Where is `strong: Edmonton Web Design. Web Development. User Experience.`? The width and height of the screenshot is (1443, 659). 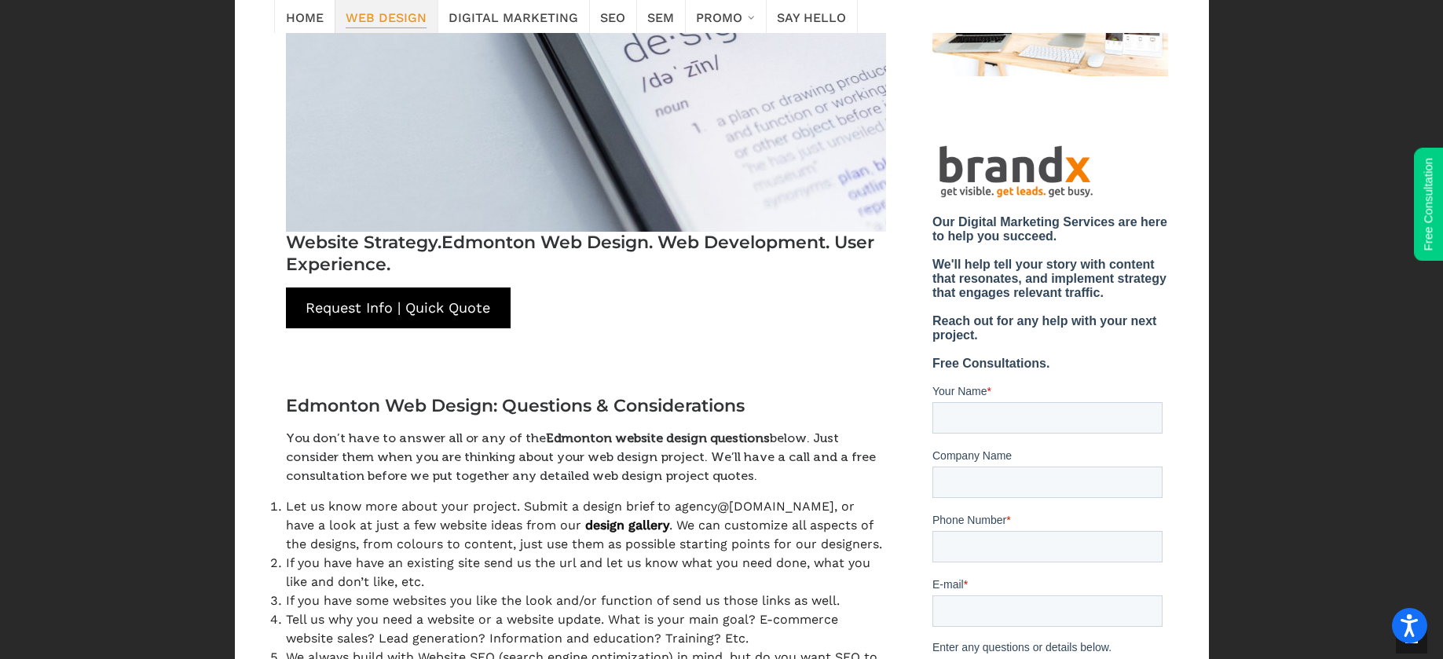 strong: Edmonton Web Design. Web Development. User Experience. is located at coordinates (580, 253).